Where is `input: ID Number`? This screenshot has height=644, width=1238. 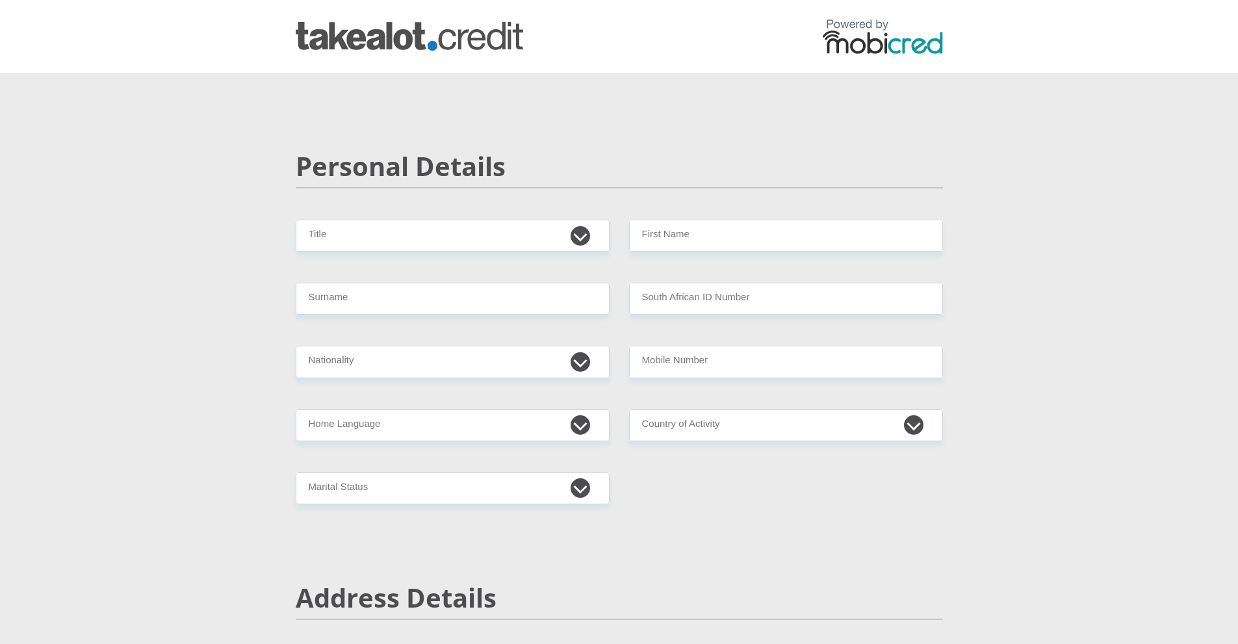 input: ID Number is located at coordinates (786, 298).